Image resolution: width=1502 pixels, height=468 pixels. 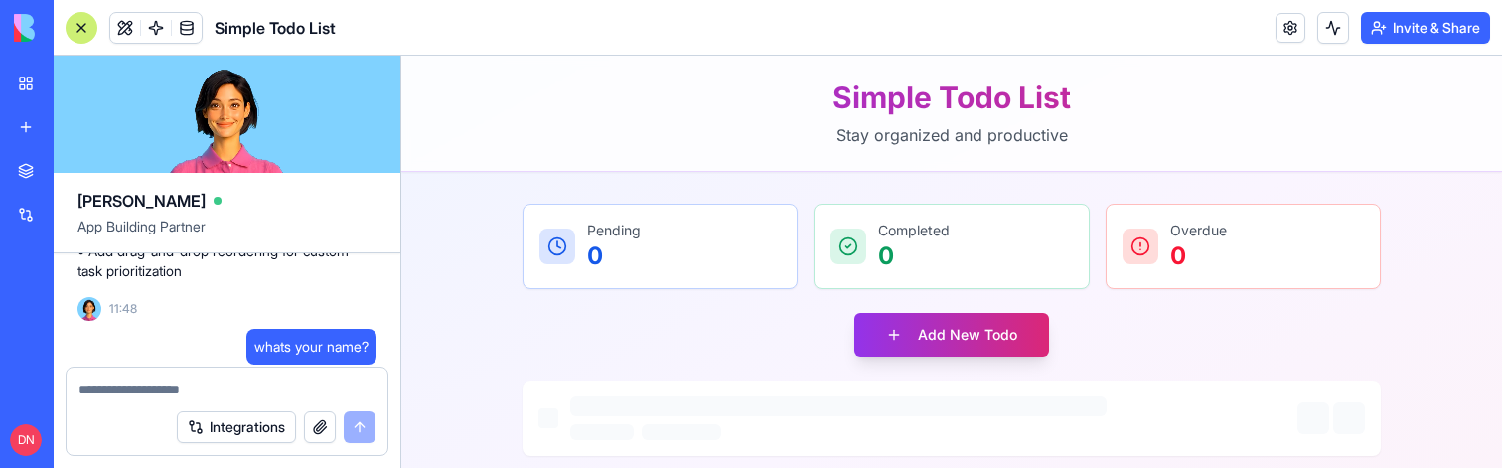 I want to click on span: DN, so click(x=26, y=440).